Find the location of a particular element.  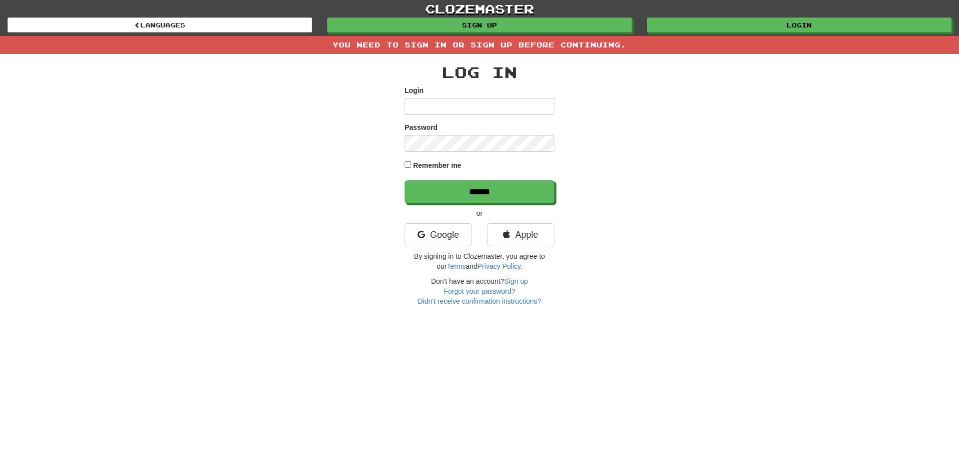

a: Privacy Policy is located at coordinates (499, 266).